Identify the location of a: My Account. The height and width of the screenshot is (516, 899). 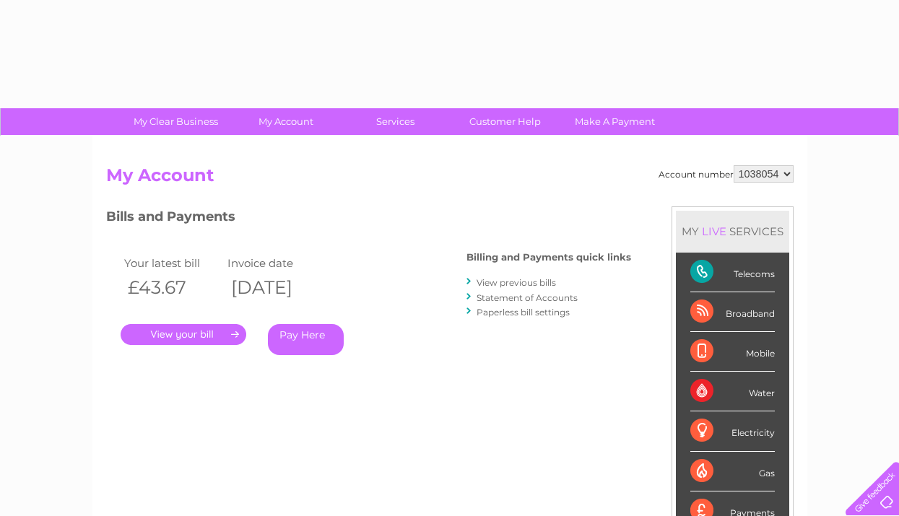
(285, 121).